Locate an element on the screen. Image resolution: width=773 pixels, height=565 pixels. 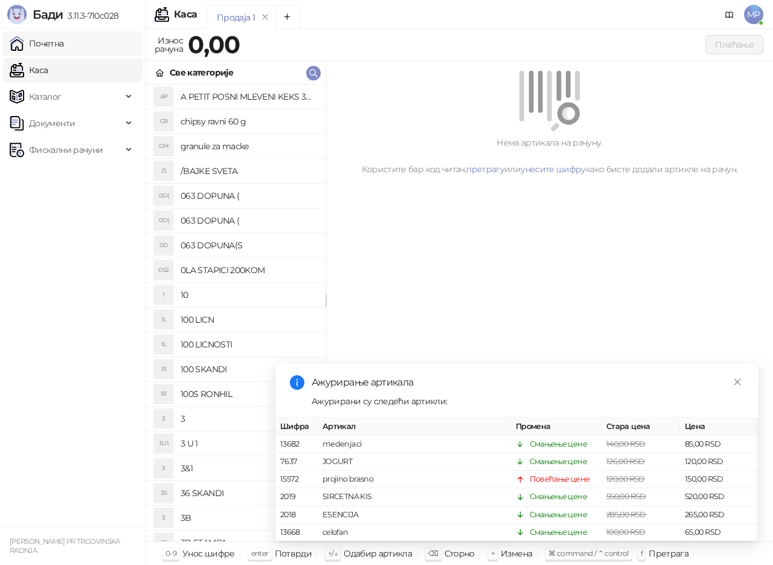
td: 265,00 RSD is located at coordinates (719, 514).